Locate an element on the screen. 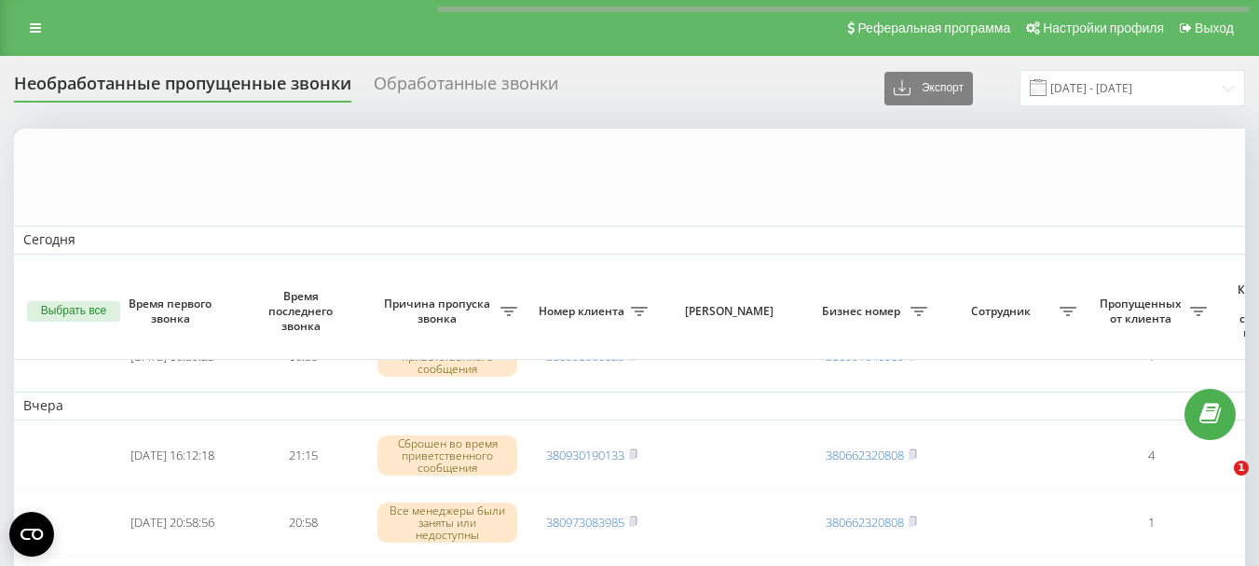 Image resolution: width=1259 pixels, height=566 pixels. span: Время последнего звонка is located at coordinates (303, 310).